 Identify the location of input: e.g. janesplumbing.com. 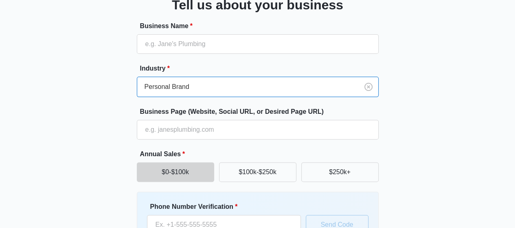
(258, 130).